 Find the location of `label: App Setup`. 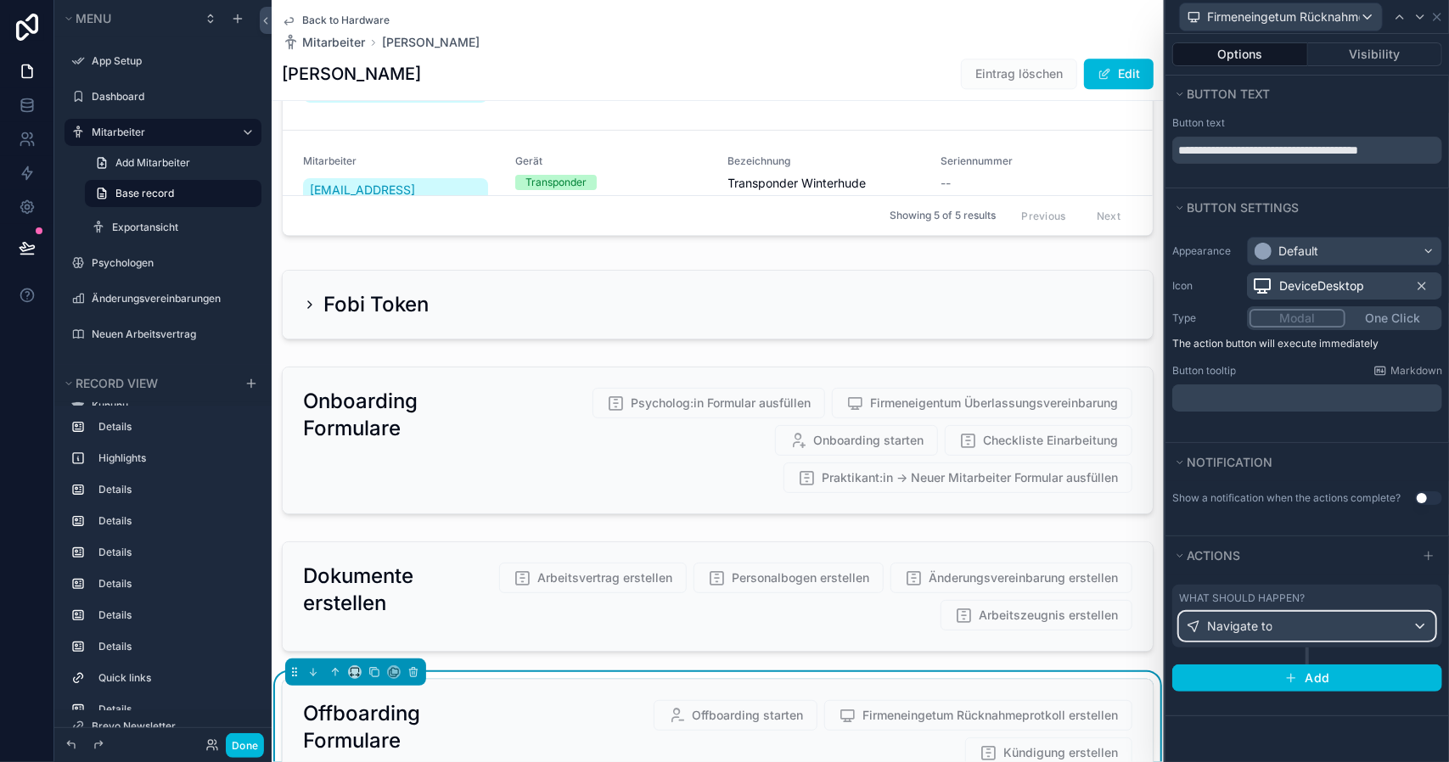

label: App Setup is located at coordinates (171, 61).